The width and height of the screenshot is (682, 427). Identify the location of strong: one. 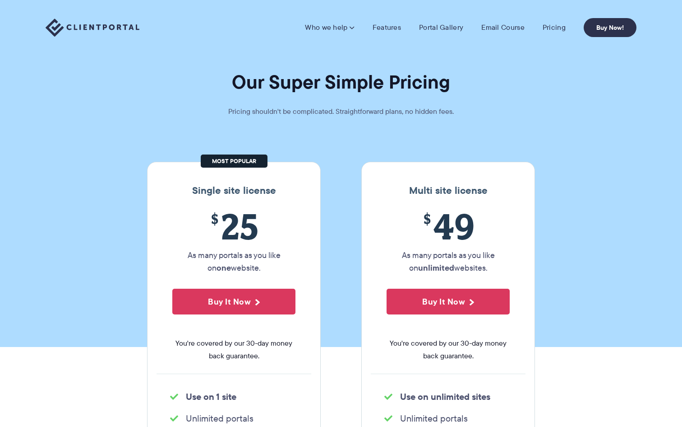
(224, 267).